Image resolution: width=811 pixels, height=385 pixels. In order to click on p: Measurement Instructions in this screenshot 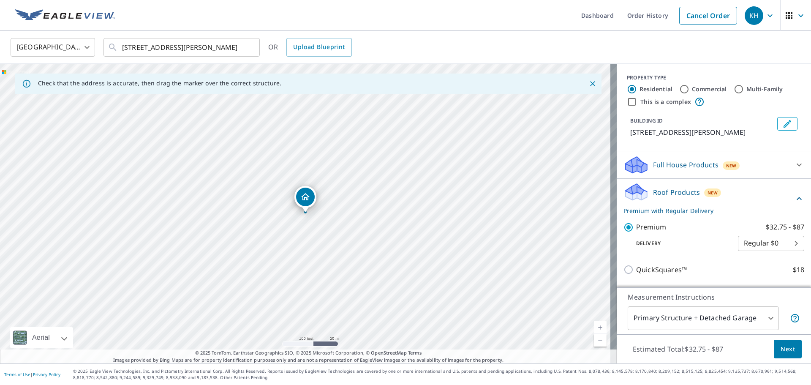, I will do `click(714, 297)`.